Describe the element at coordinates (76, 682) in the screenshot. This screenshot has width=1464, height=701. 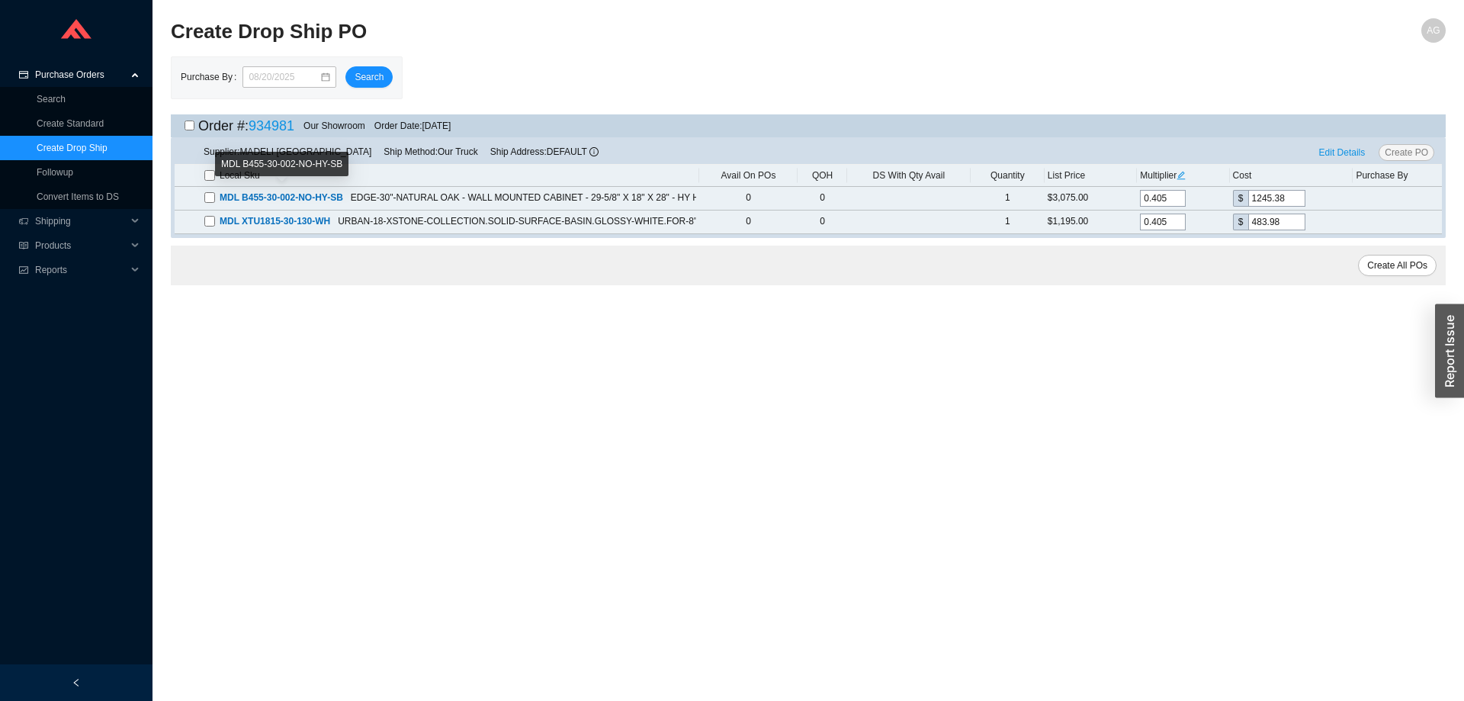
I see `span: left` at that location.